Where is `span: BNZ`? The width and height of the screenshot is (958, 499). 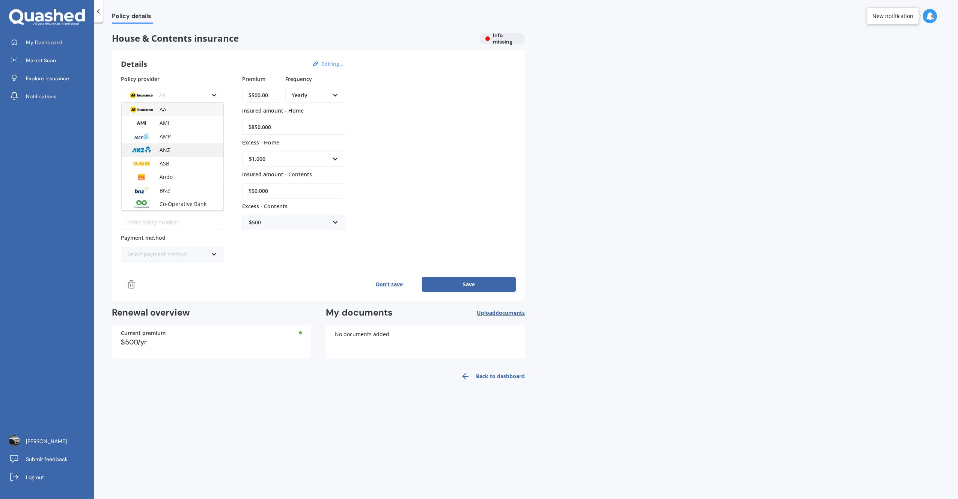 span: BNZ is located at coordinates (165, 190).